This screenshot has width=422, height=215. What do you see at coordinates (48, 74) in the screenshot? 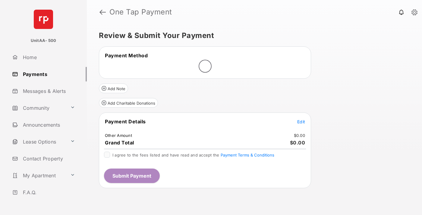
I see `a: Payments` at bounding box center [48, 74].